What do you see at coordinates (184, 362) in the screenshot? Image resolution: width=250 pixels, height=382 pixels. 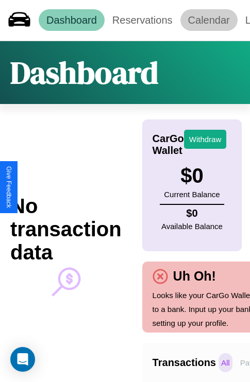 I see `h4: Transactions` at bounding box center [184, 362].